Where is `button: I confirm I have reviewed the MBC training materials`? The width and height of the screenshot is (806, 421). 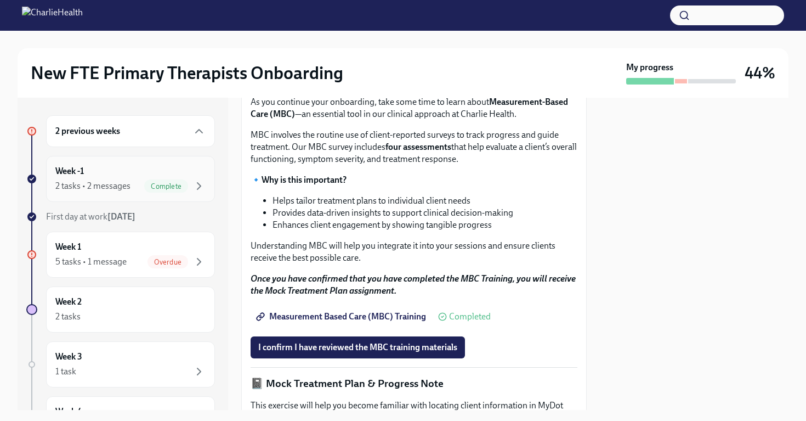 button: I confirm I have reviewed the MBC training materials is located at coordinates (358, 347).